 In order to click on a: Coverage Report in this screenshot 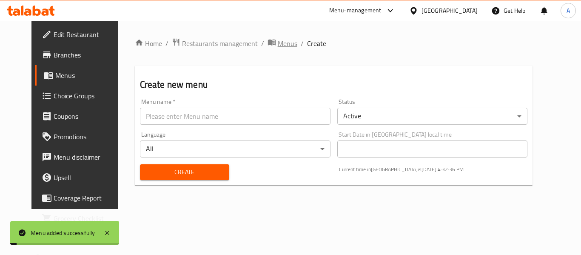, I will do `click(82, 198)`.